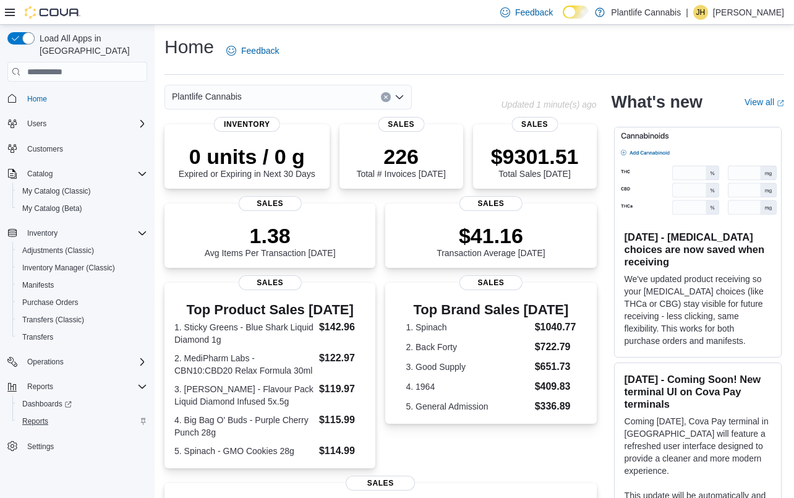 The image size is (794, 498). Describe the element at coordinates (45, 362) in the screenshot. I see `span: Operations` at that location.